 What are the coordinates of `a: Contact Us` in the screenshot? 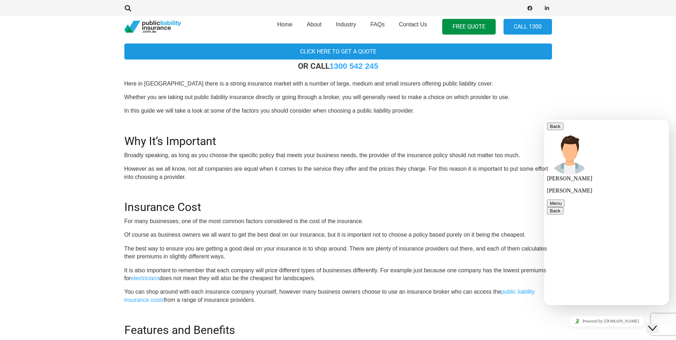 It's located at (413, 27).